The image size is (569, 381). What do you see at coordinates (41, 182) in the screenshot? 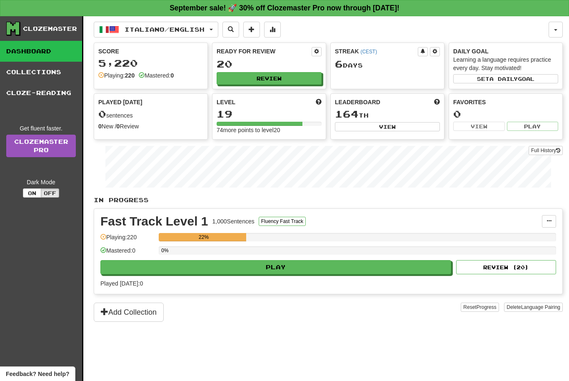
I see `div: Dark Mode` at bounding box center [41, 182].